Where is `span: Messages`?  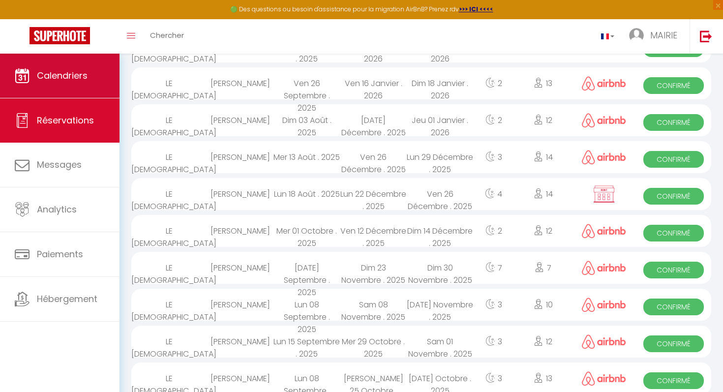 span: Messages is located at coordinates (59, 164).